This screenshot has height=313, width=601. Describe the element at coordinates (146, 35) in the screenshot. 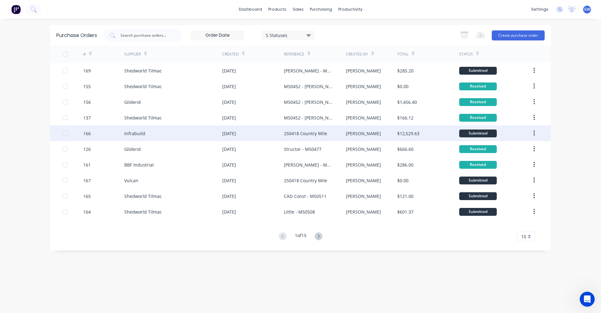

I see `input: Search purchase orders...` at that location.